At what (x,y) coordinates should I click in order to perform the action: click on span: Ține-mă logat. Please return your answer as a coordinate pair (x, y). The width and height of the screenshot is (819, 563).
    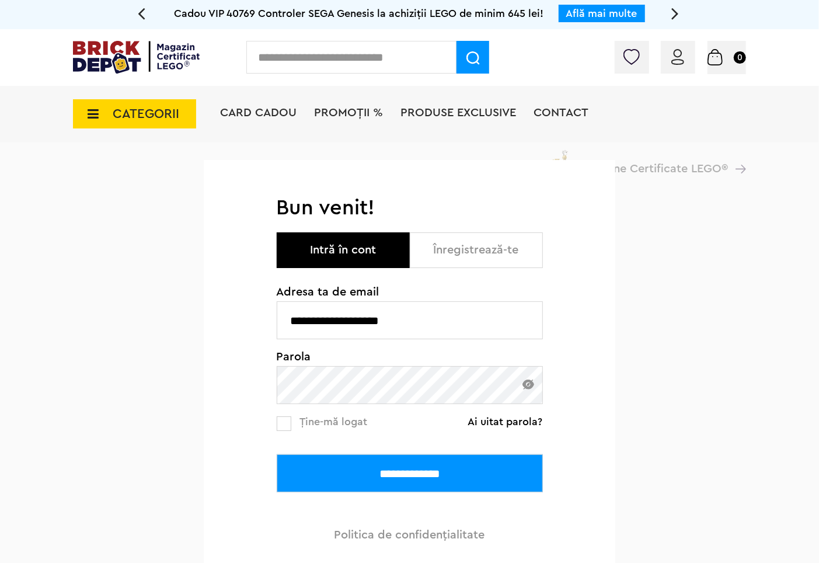
    Looking at the image, I should click on (334, 422).